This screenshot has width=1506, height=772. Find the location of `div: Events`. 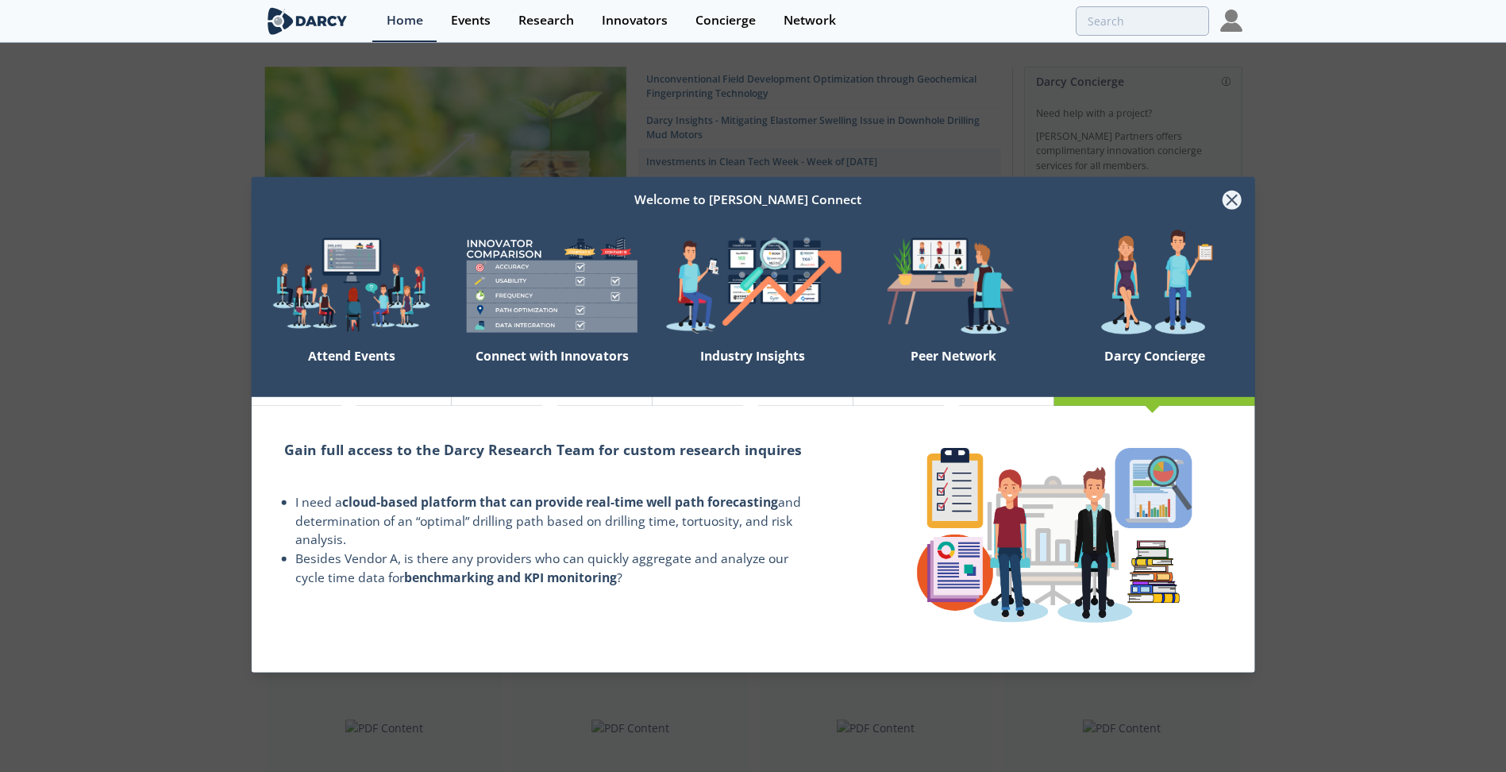

div: Events is located at coordinates (471, 21).